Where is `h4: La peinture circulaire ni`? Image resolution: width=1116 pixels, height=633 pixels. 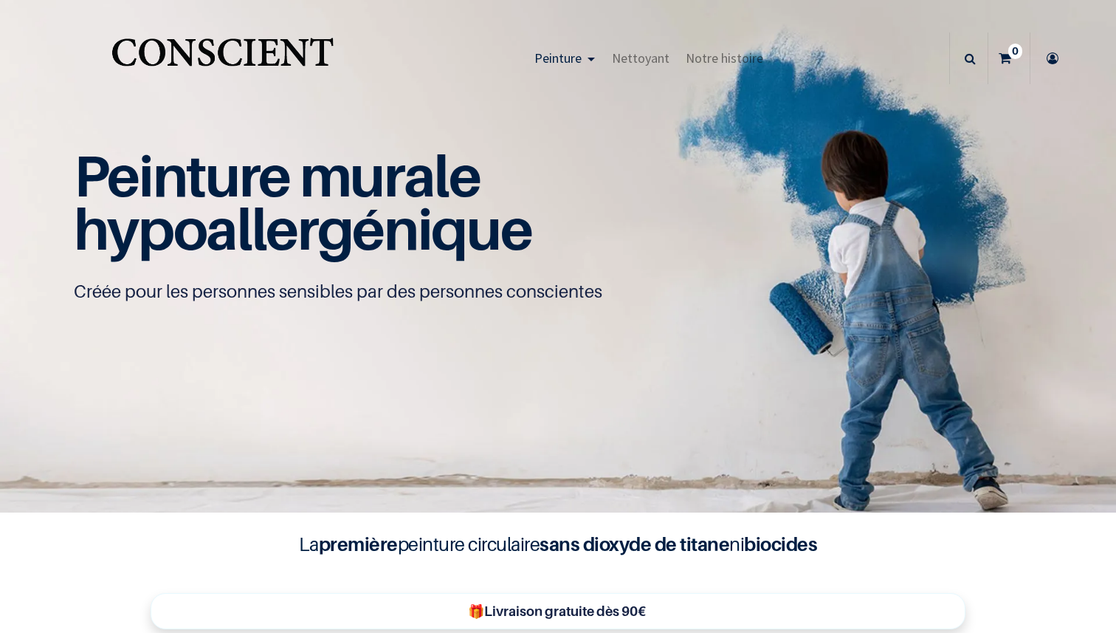 h4: La peinture circulaire ni is located at coordinates (558, 544).